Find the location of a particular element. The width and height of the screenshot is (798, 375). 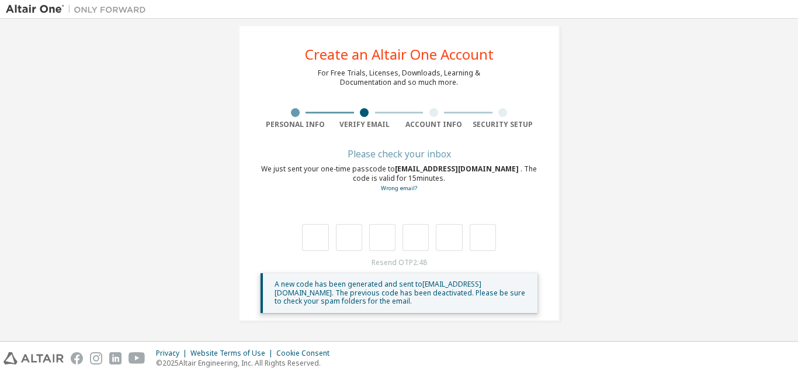

p: © 2025 Altair Engineering, Inc. All Rights Reserved. is located at coordinates (246, 362).